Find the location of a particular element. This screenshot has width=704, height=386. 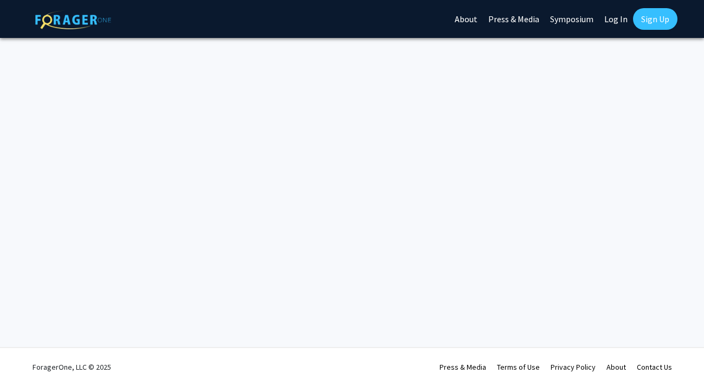

a: Terms of Use is located at coordinates (518, 367).